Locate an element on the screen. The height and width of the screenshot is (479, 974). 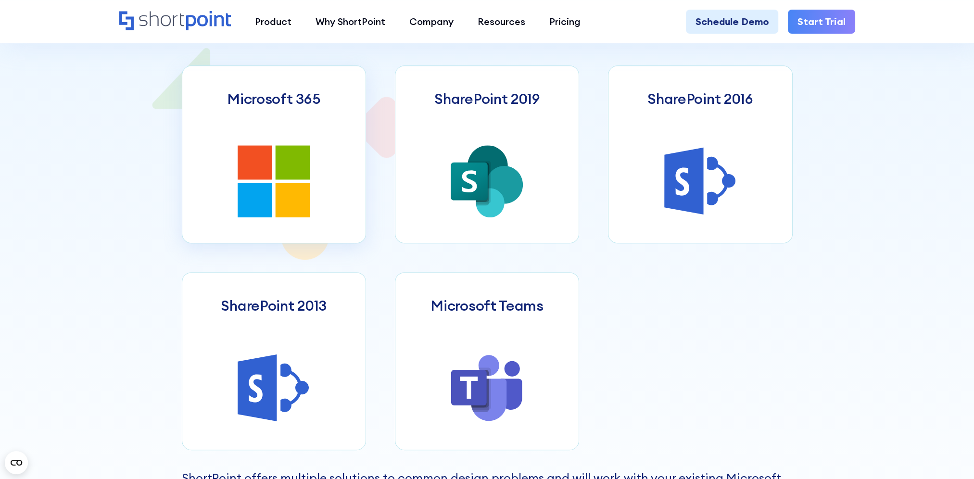
a: Home is located at coordinates (175, 21).